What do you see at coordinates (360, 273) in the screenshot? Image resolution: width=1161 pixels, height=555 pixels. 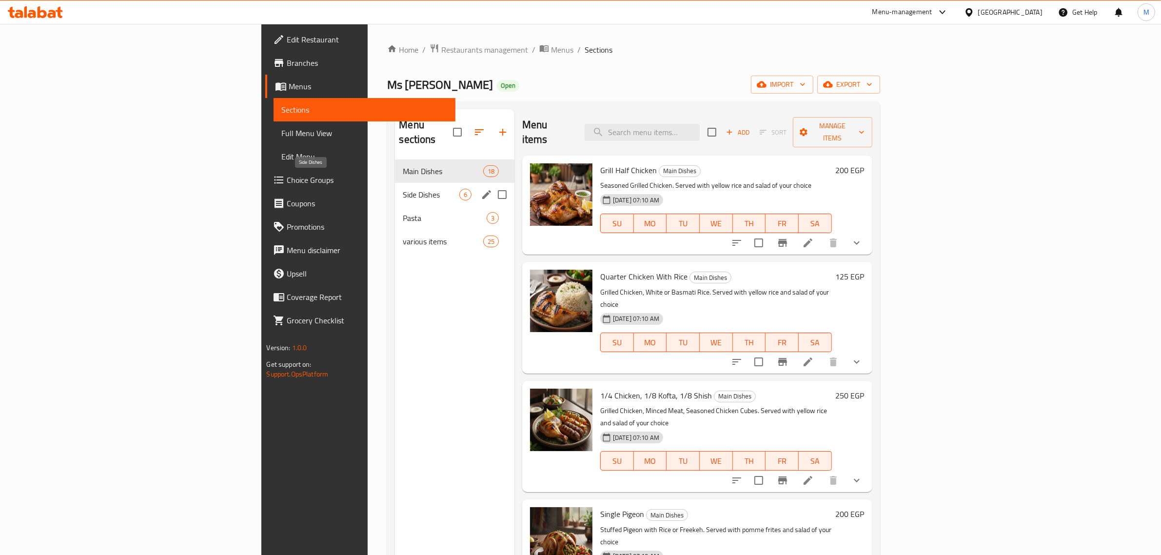 I see `a: Upsell` at bounding box center [360, 273].